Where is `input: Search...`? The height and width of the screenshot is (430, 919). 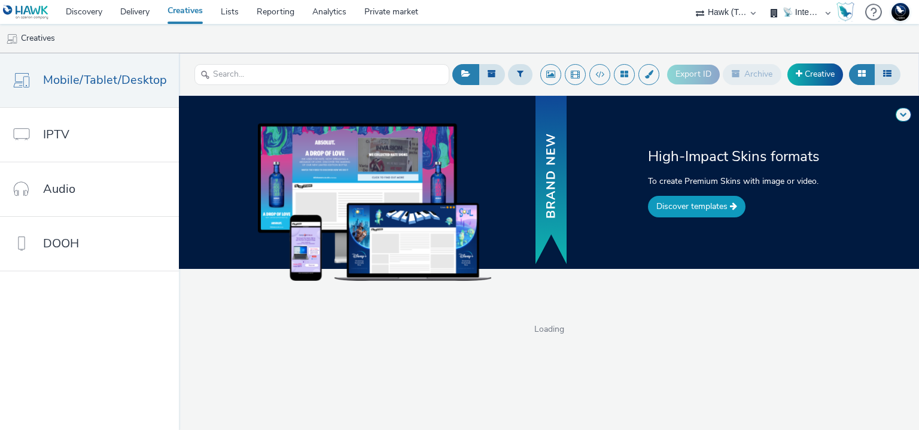
input: Search... is located at coordinates (322, 74).